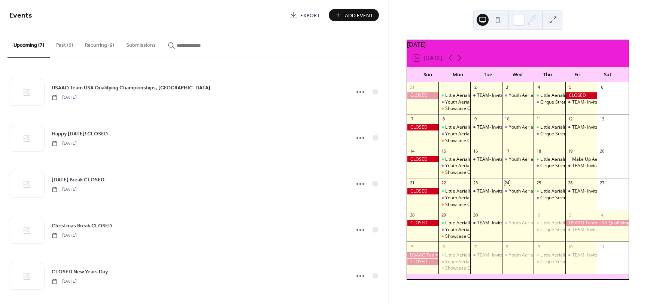 The height and width of the screenshot is (304, 647). I want to click on div: 12, so click(570, 119).